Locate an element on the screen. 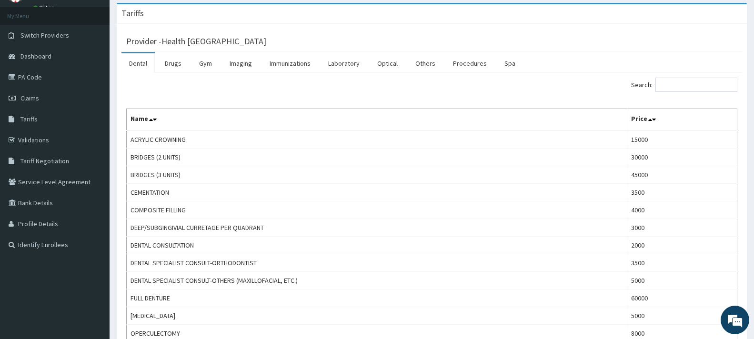 The image size is (754, 339). td: BRIDGES (3 UNITS) is located at coordinates (377, 175).